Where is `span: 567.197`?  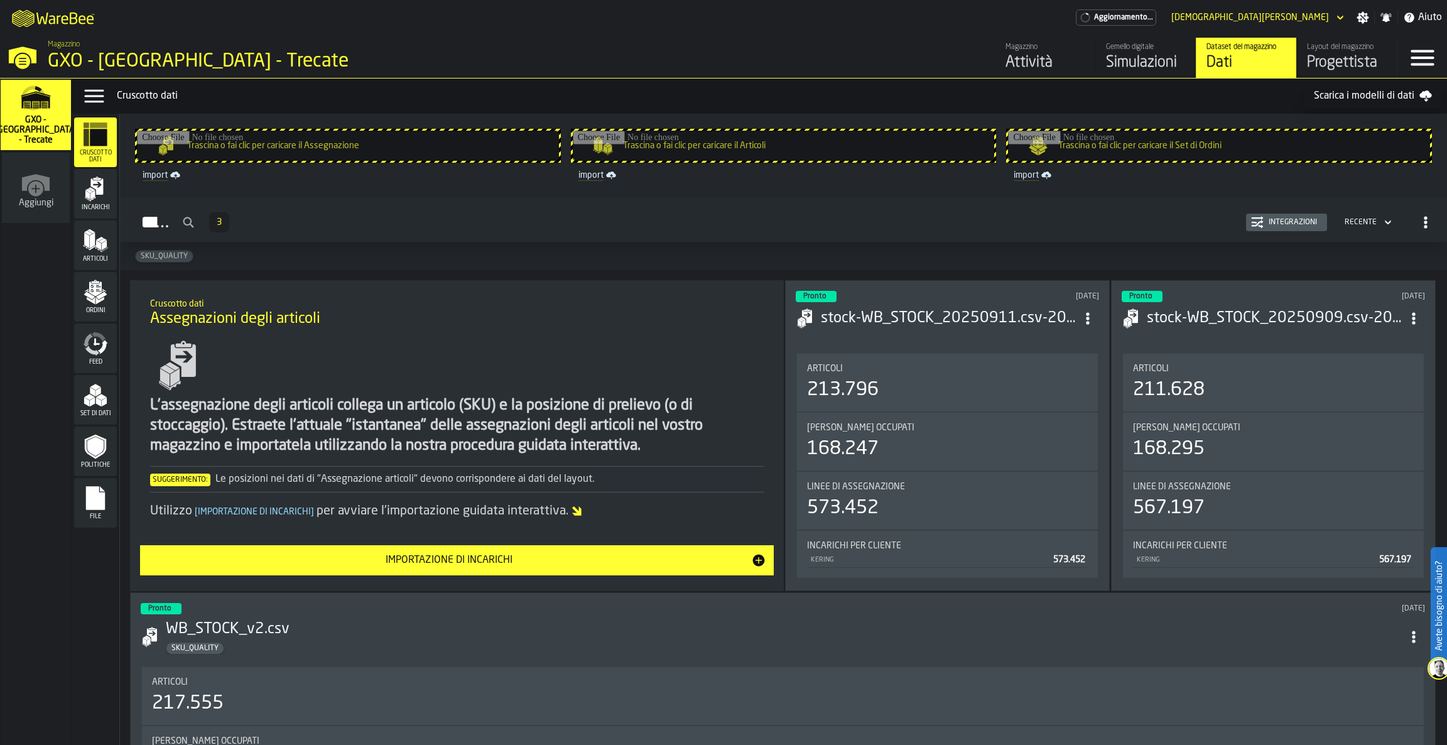 span: 567.197 is located at coordinates (1395, 559).